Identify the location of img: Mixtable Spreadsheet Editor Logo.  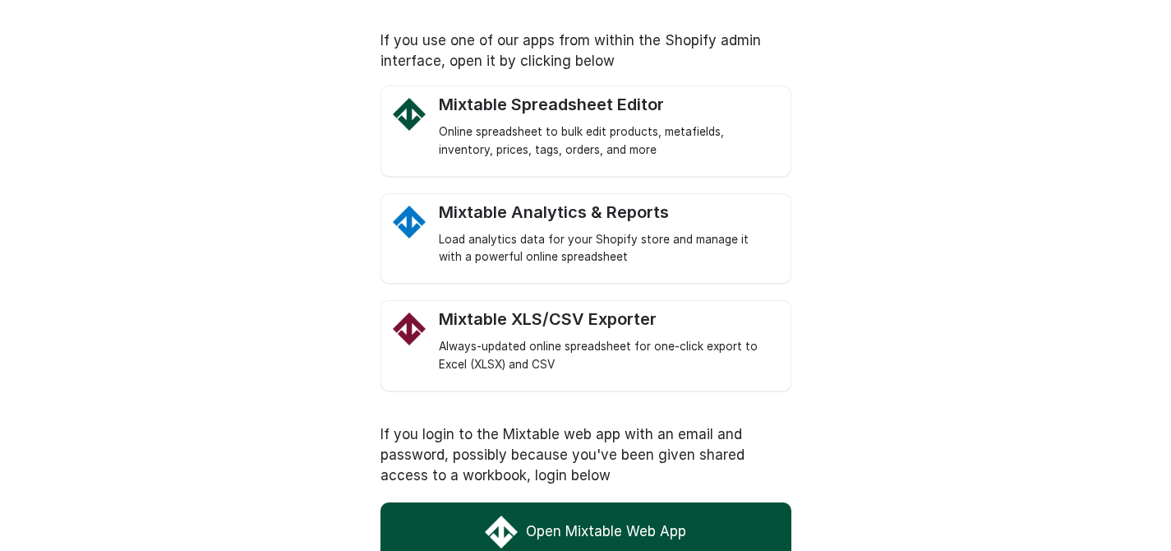
(409, 114).